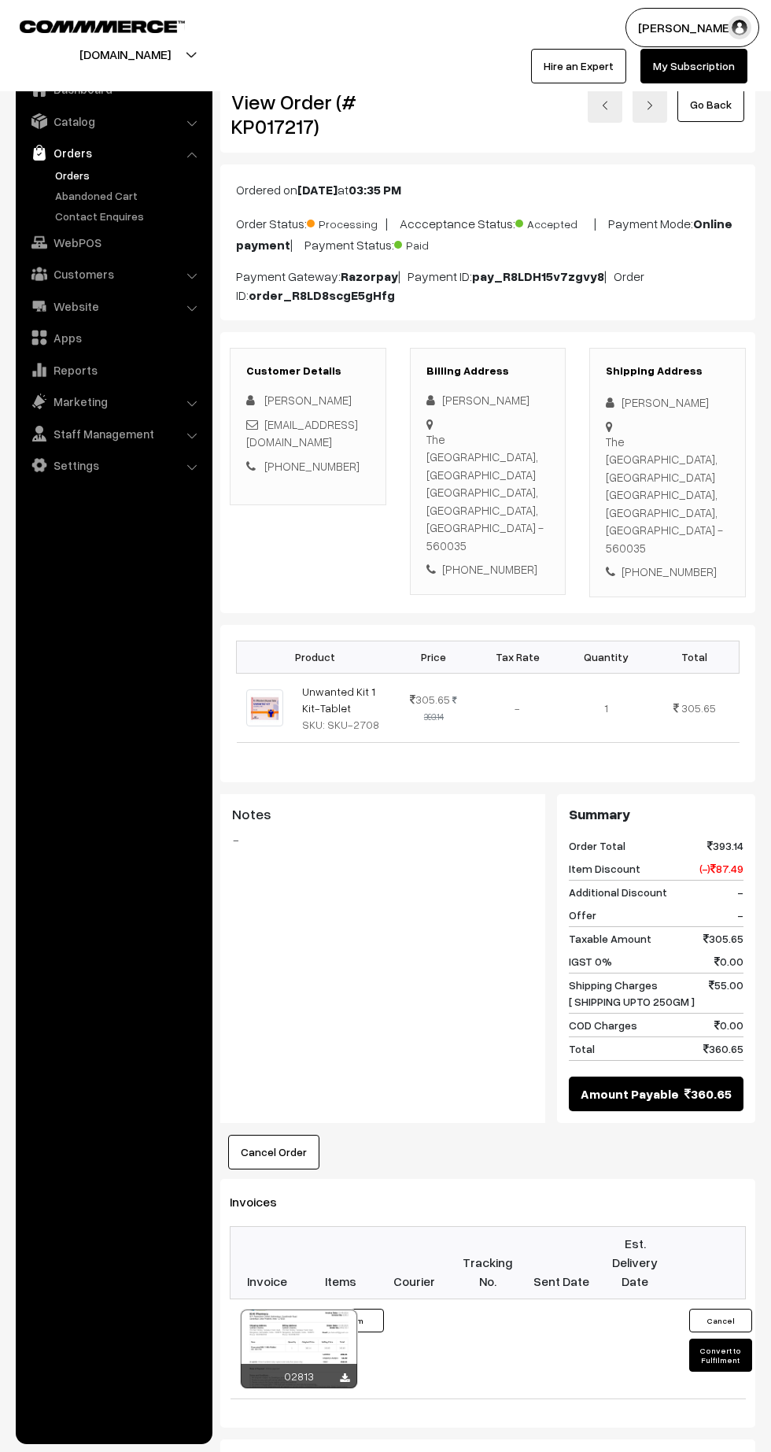 This screenshot has width=771, height=1452. Describe the element at coordinates (341, 1262) in the screenshot. I see `th: Items` at that location.